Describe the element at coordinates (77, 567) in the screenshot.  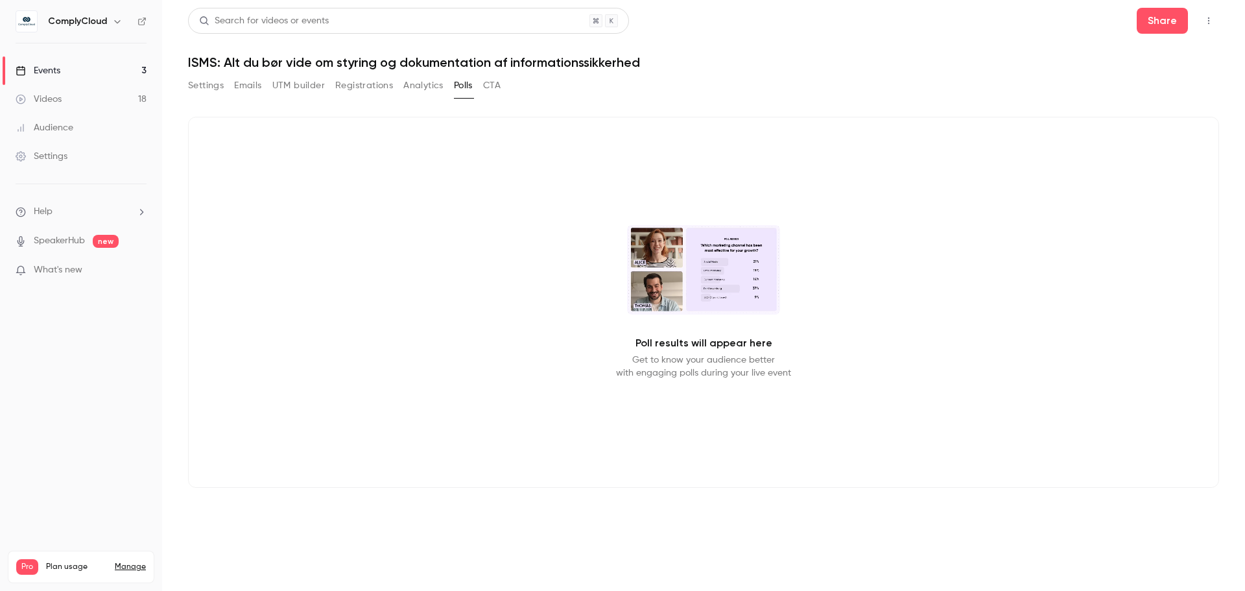
I see `span: Plan usage` at that location.